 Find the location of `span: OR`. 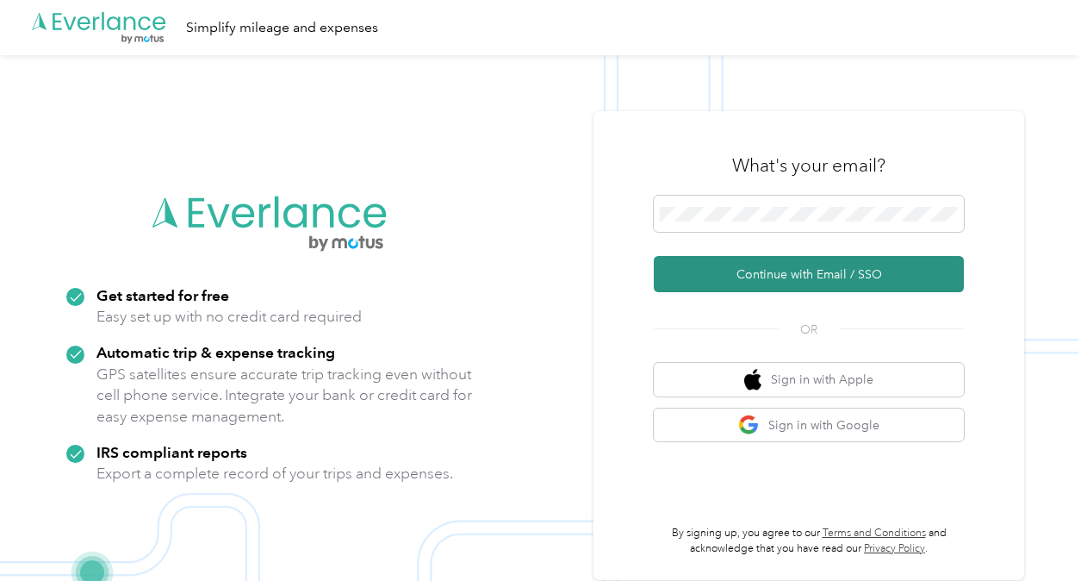

span: OR is located at coordinates (809, 329).